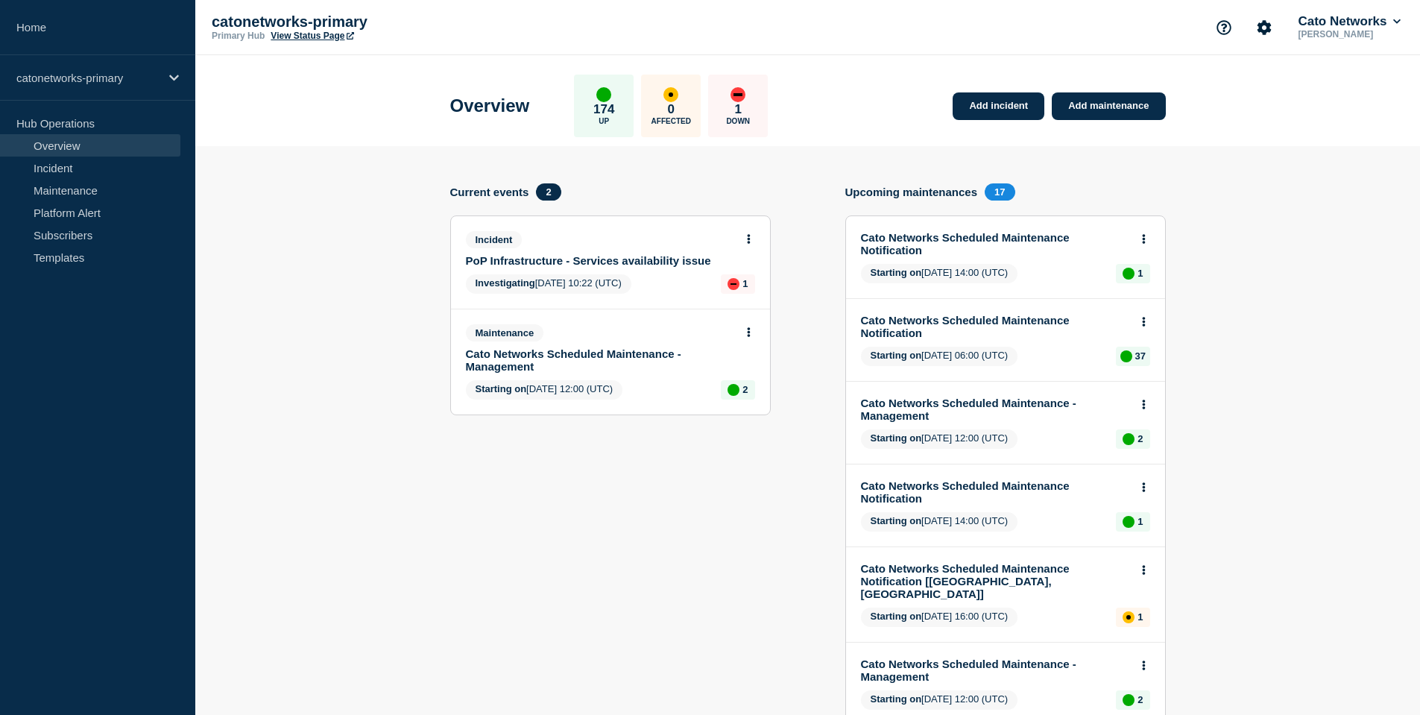 This screenshot has height=715, width=1420. What do you see at coordinates (1140, 355) in the screenshot?
I see `p: 37` at bounding box center [1140, 355].